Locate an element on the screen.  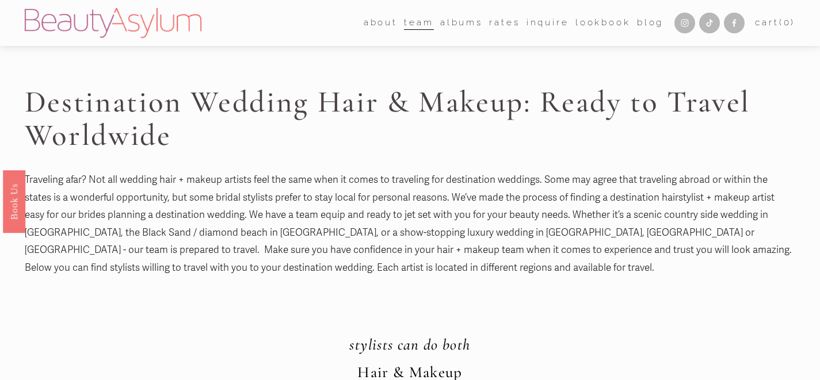
a: 0 items in cart is located at coordinates (775, 23).